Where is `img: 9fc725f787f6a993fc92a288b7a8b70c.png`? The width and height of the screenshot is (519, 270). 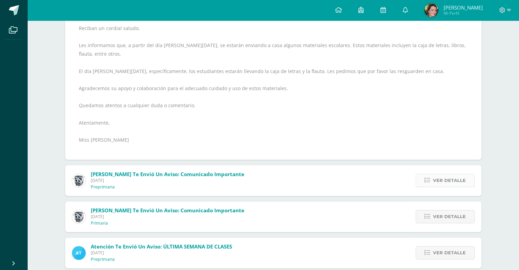
img: 9fc725f787f6a993fc92a288b7a8b70c.png is located at coordinates (79, 253).